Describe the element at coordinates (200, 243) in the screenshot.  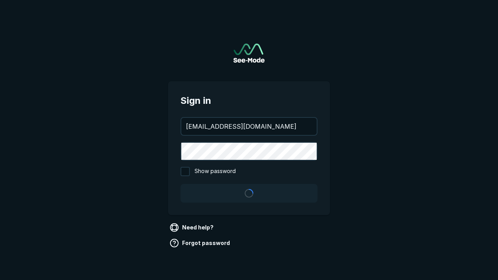
I see `a: Forgot password` at that location.